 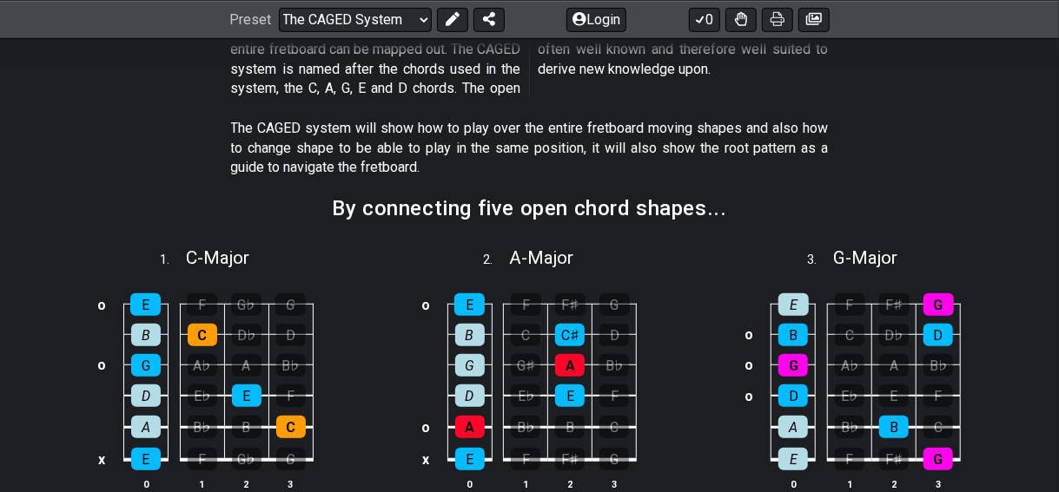 What do you see at coordinates (530, 148) in the screenshot?
I see `p: The CAGED system will show how to play over the entire fretboard moving shapes and also how to ch...` at bounding box center [530, 148].